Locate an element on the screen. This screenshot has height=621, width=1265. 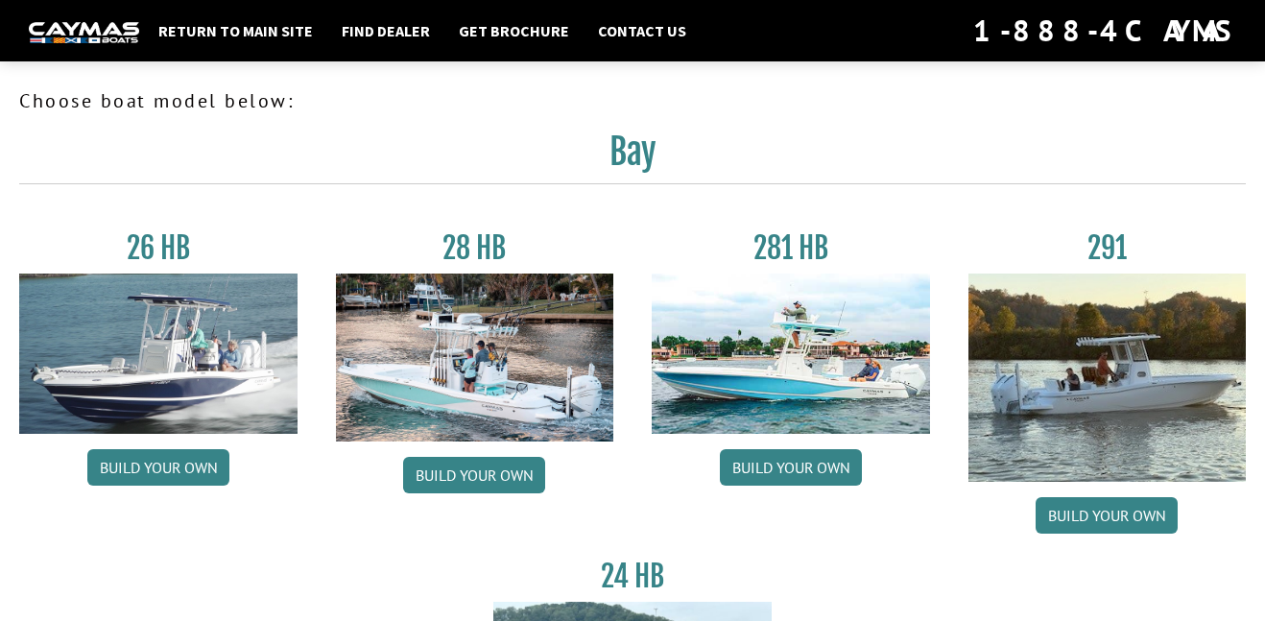
div: 1-888-4CAYMAS is located at coordinates (1105, 31).